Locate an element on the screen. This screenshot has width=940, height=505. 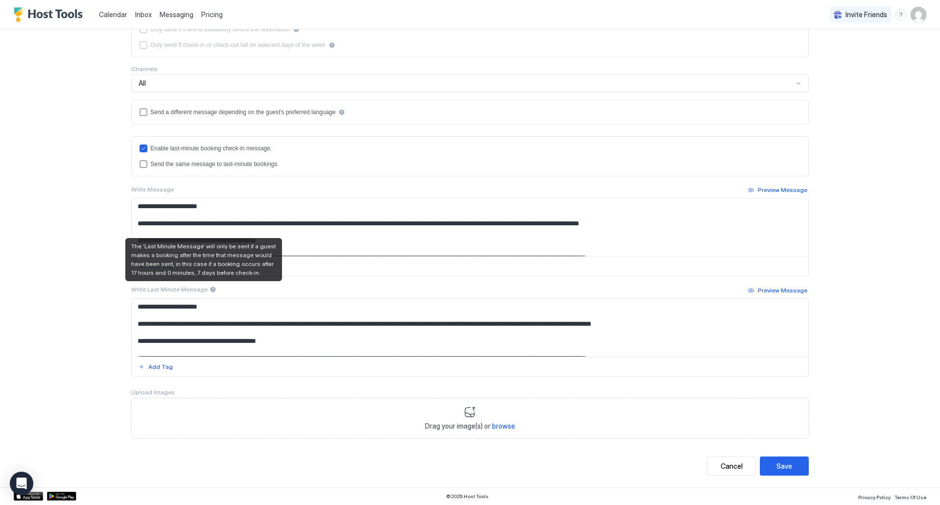
button: Cancel is located at coordinates (732, 466).